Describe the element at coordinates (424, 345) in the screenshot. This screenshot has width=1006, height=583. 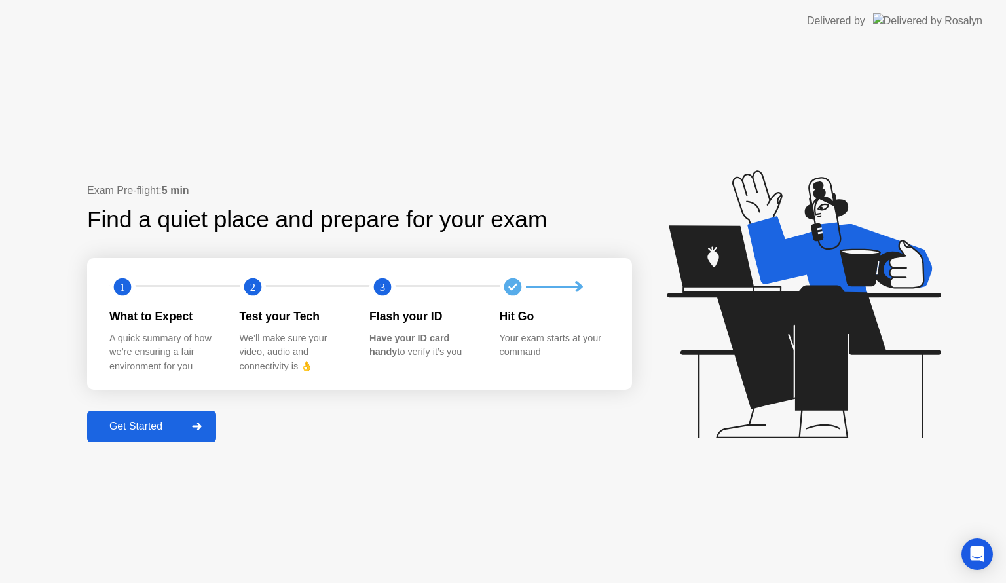
I see `div: to verify it’s you` at that location.